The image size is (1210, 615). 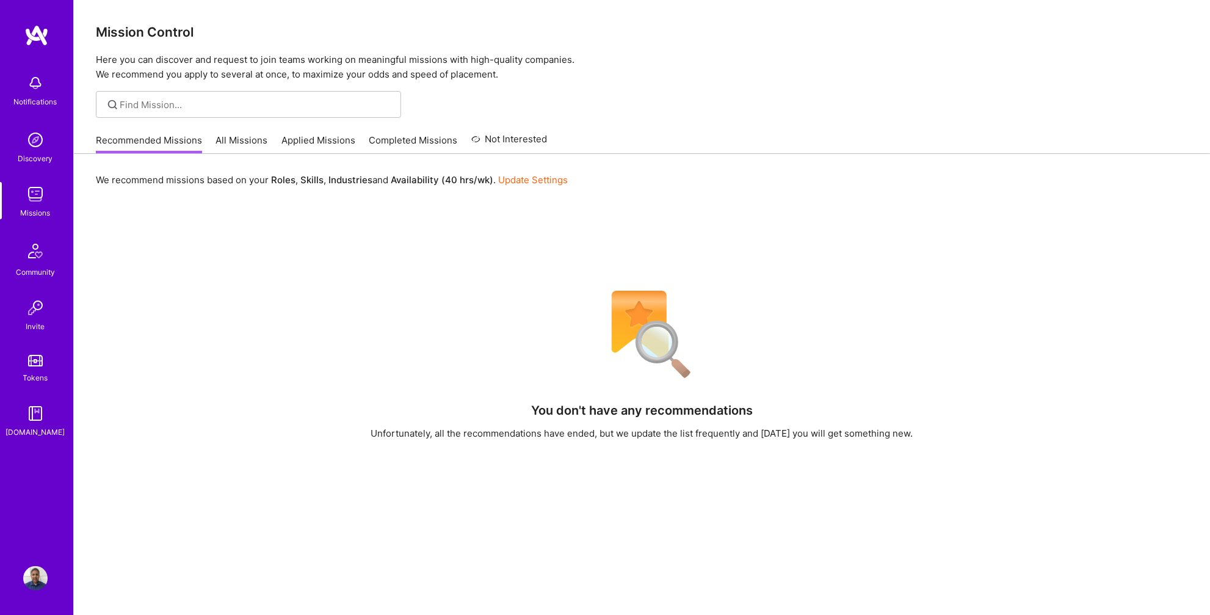 I want to click on h3: Mission Control, so click(x=641, y=32).